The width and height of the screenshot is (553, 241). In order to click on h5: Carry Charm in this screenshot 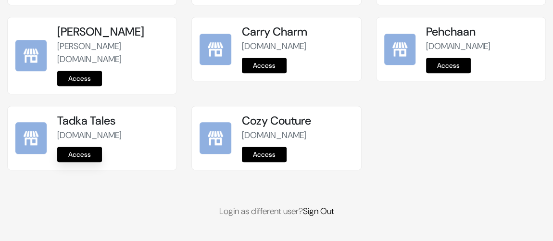, I will do `click(298, 32)`.